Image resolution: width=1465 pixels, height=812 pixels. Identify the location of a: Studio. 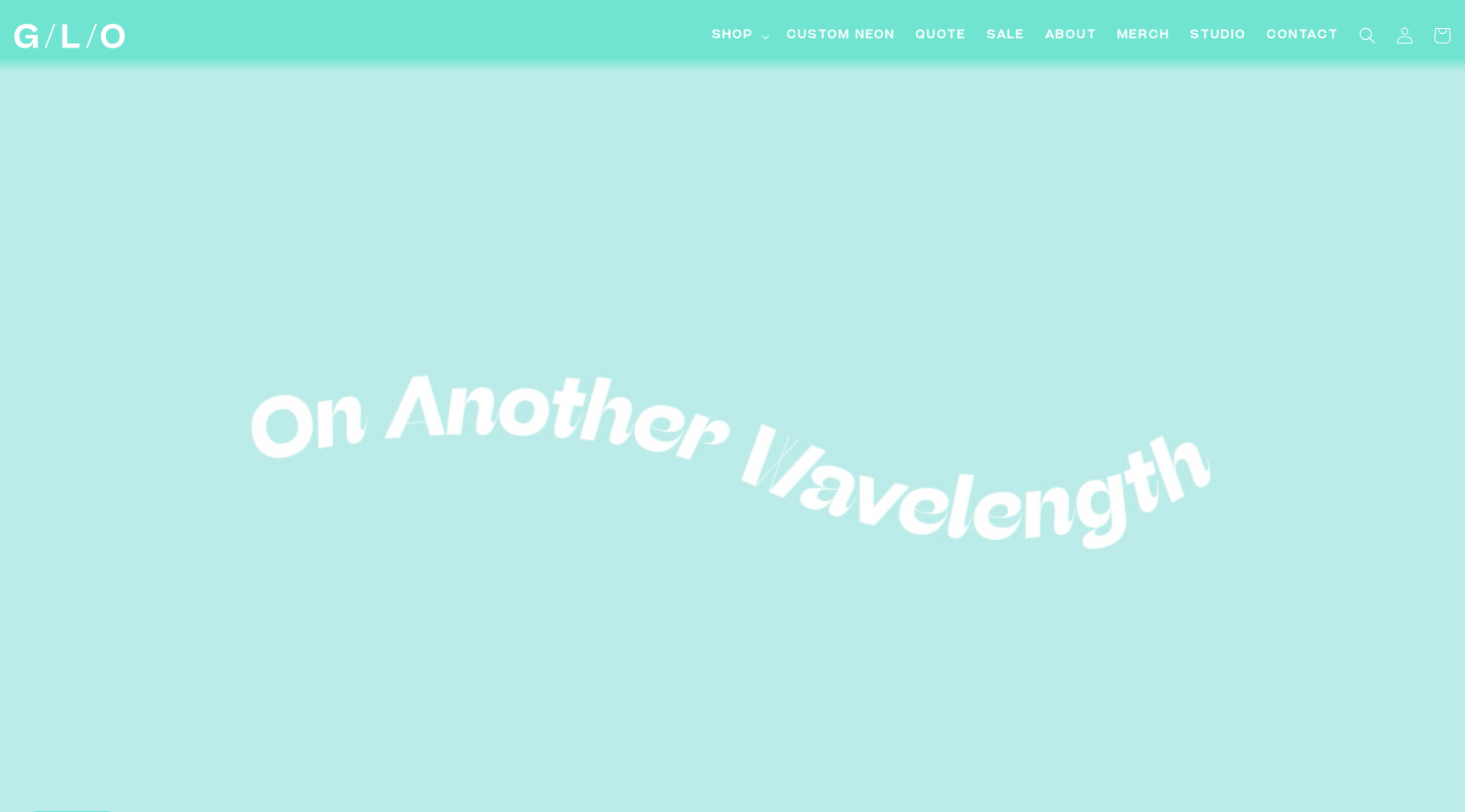
(1218, 36).